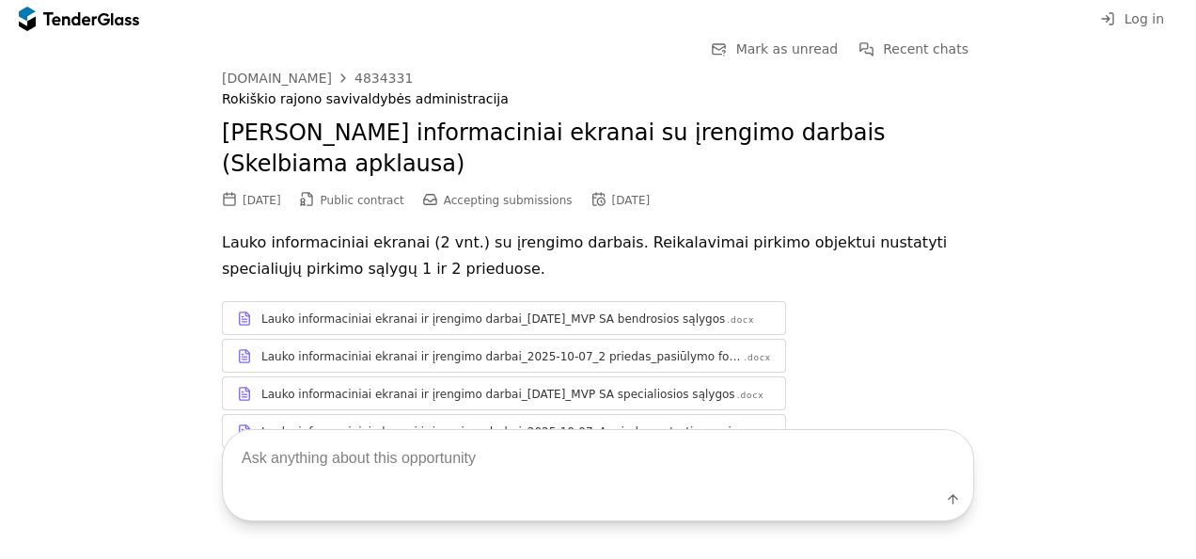 Image resolution: width=1196 pixels, height=559 pixels. Describe the element at coordinates (787, 49) in the screenshot. I see `span: Mark as unread` at that location.